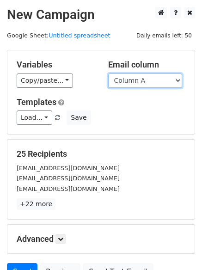 The height and width of the screenshot is (270, 202). What do you see at coordinates (101, 239) in the screenshot?
I see `h5: Advanced` at bounding box center [101, 239].